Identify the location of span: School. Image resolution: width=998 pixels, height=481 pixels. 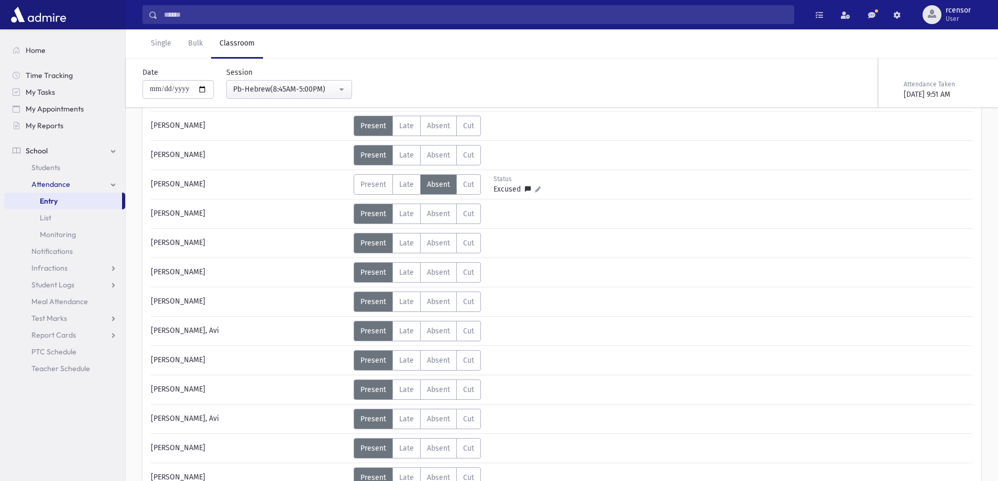
(37, 151).